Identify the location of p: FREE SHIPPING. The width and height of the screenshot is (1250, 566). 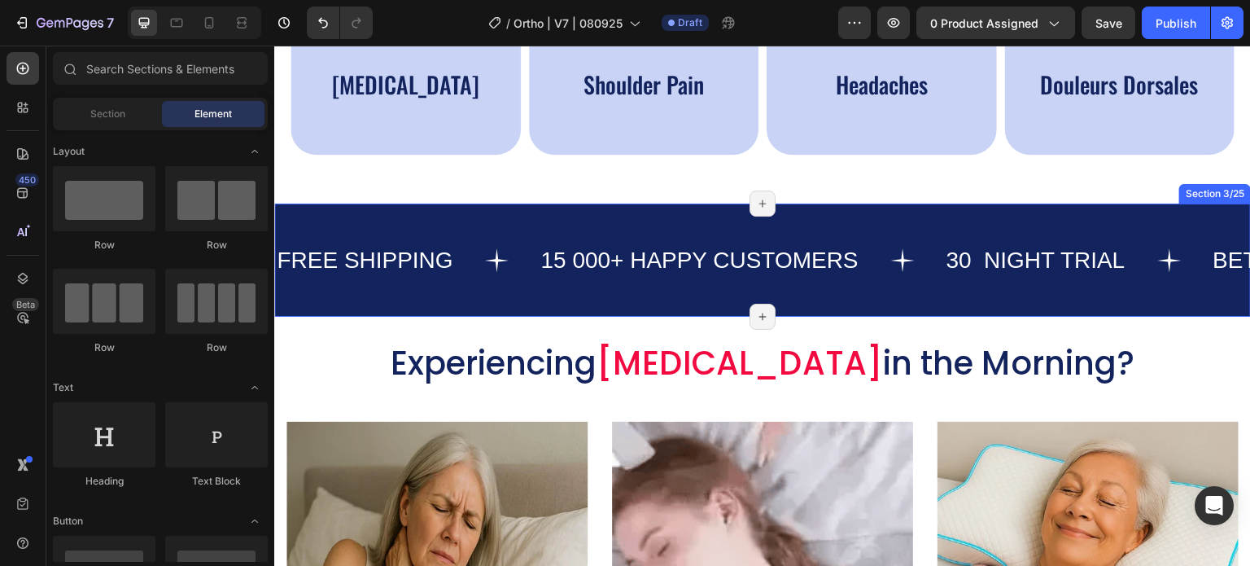
(90, 214).